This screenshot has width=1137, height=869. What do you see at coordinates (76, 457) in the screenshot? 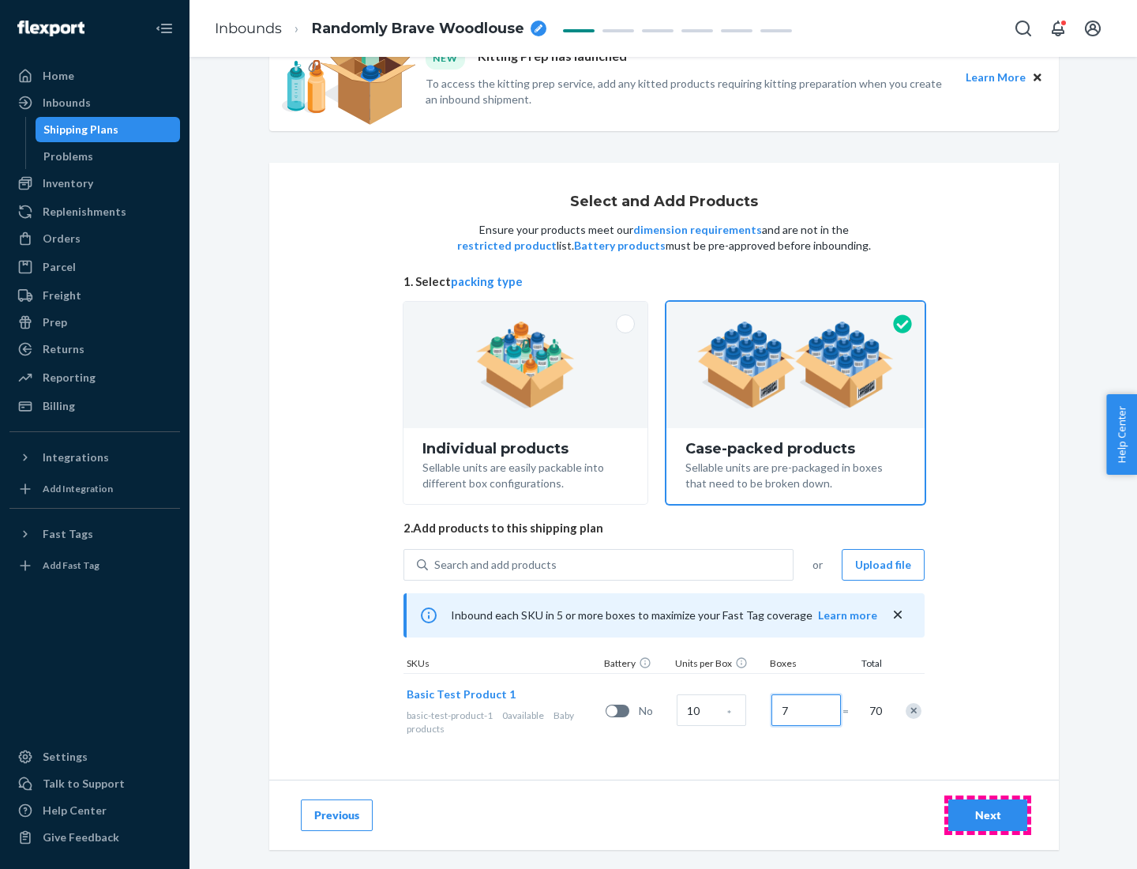
I see `div: Integrations` at bounding box center [76, 457].